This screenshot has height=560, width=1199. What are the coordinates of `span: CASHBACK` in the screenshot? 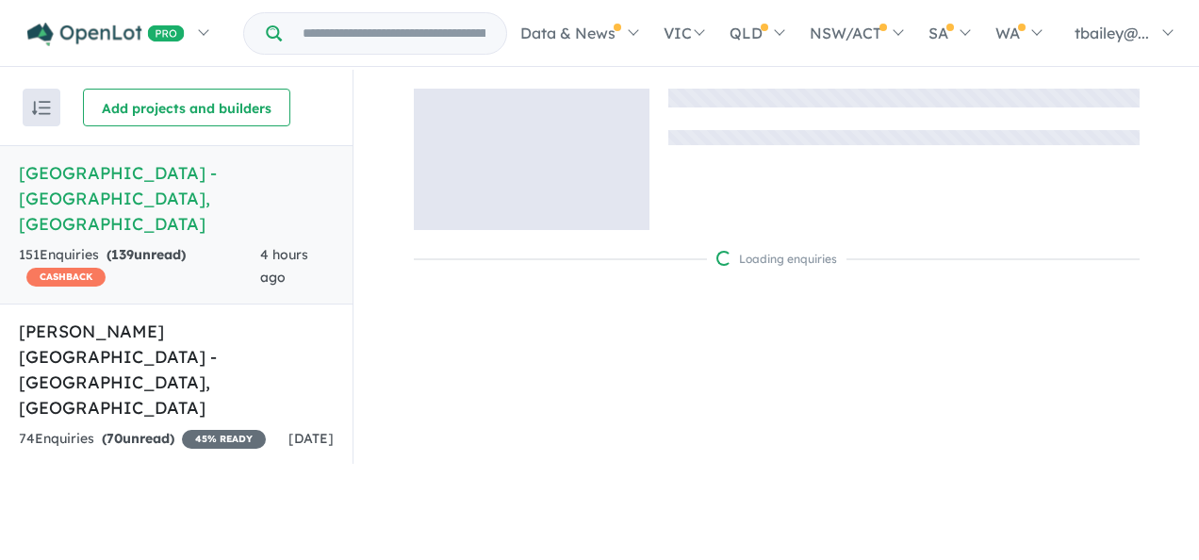 It's located at (66, 277).